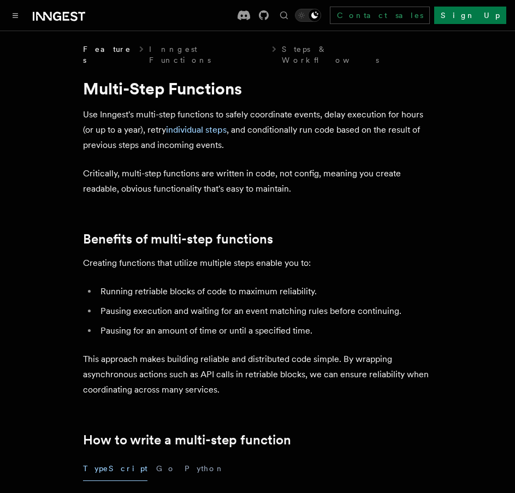 The width and height of the screenshot is (515, 493). Describe the element at coordinates (258, 130) in the screenshot. I see `p: Use Inngest's multi-step functions to safely coordinate events, delay execution for hours (or up ...` at that location.